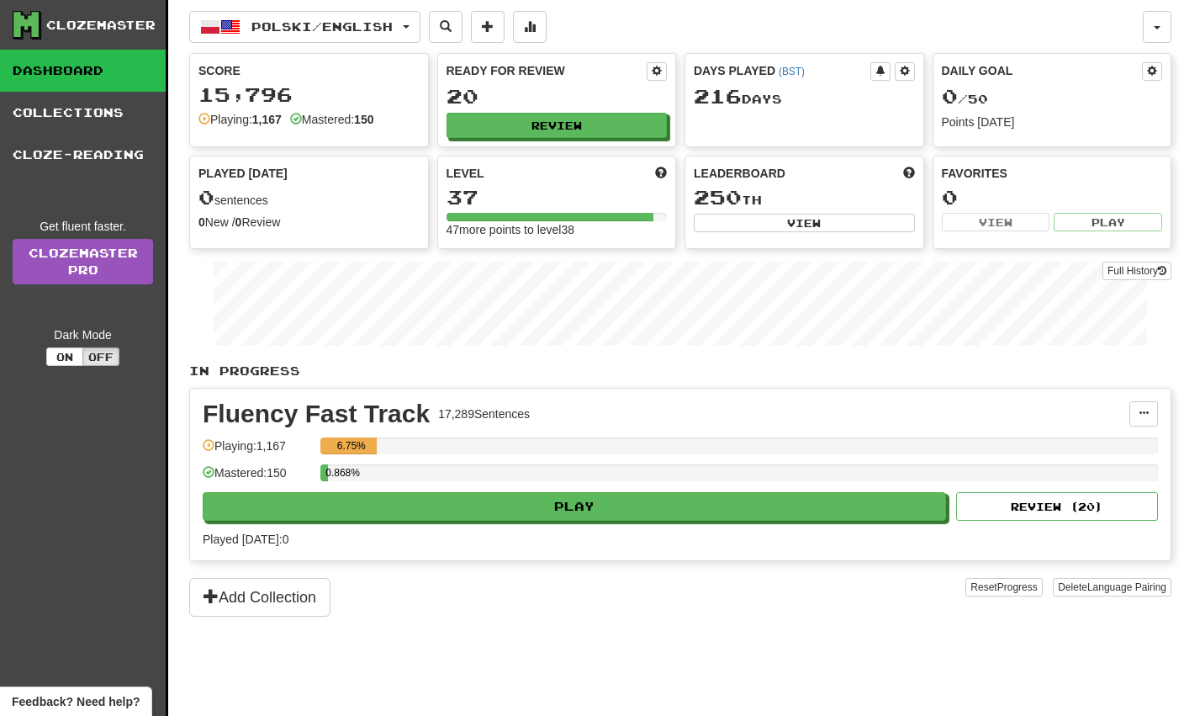  What do you see at coordinates (661, 173) in the screenshot?
I see `span: Score more points to level up` at bounding box center [661, 173].